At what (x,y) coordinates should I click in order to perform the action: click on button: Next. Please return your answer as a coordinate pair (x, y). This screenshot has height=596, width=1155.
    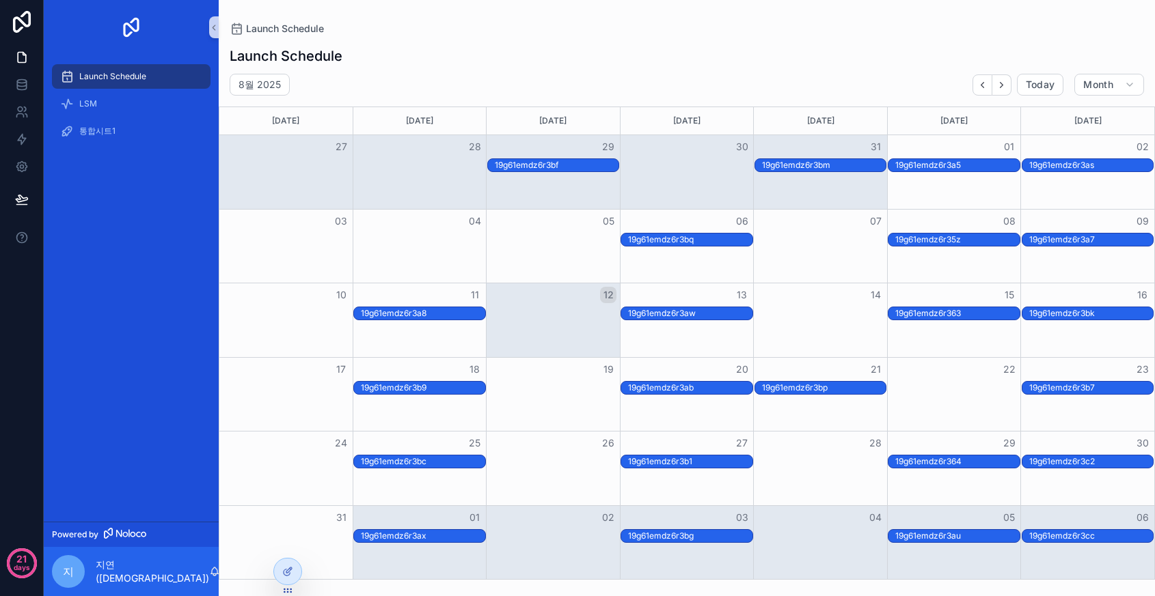
    Looking at the image, I should click on (1002, 85).